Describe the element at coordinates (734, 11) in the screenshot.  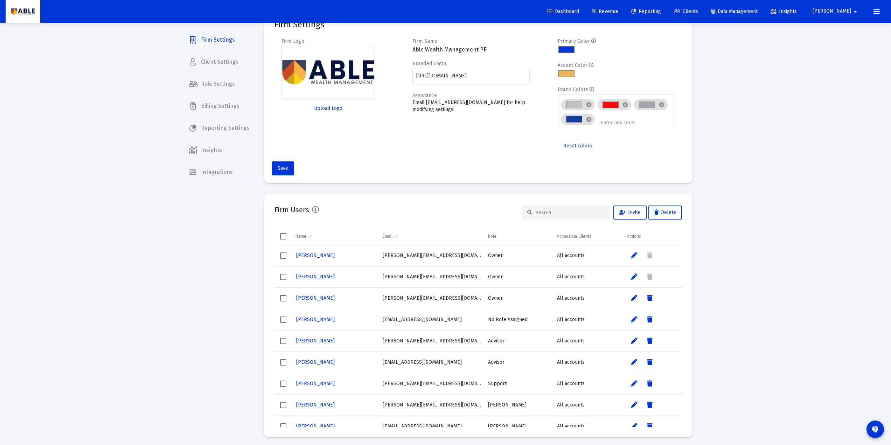
I see `span: Data Management` at that location.